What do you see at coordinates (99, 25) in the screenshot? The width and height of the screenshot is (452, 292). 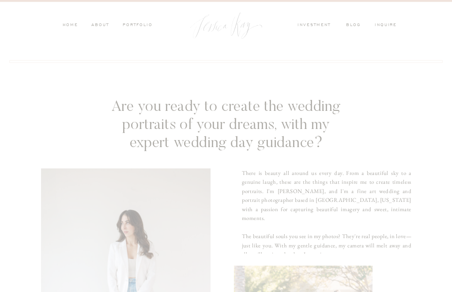 I see `nav: ABOUT` at bounding box center [99, 25].